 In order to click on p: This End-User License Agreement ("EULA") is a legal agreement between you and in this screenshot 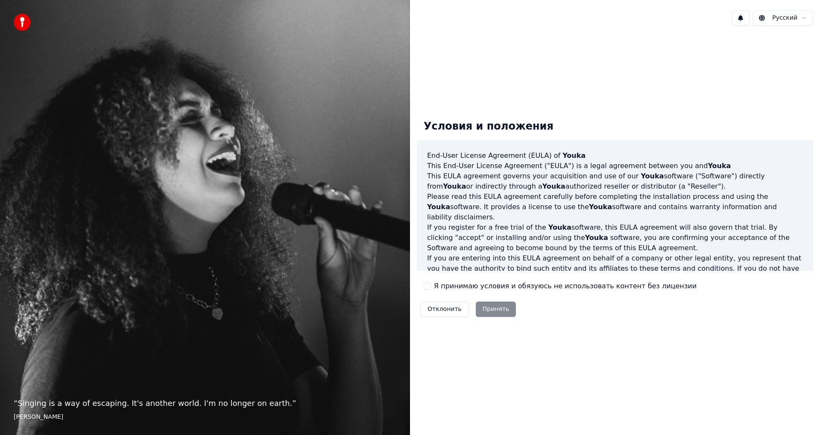, I will do `click(615, 166)`.